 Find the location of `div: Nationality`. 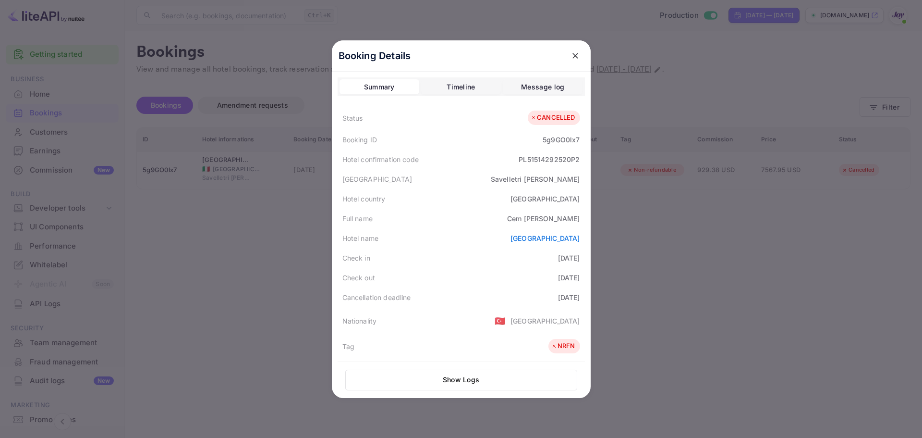

div: Nationality is located at coordinates (360, 320).